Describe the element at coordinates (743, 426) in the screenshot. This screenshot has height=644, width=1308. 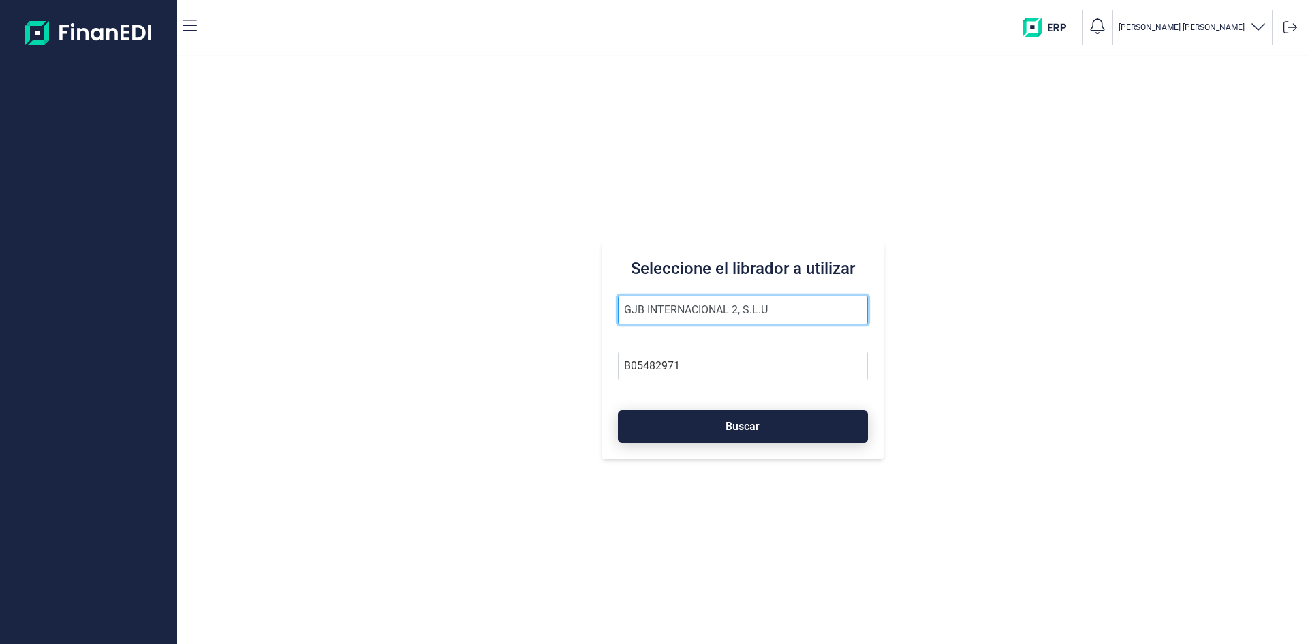
I see `span: Buscar` at that location.